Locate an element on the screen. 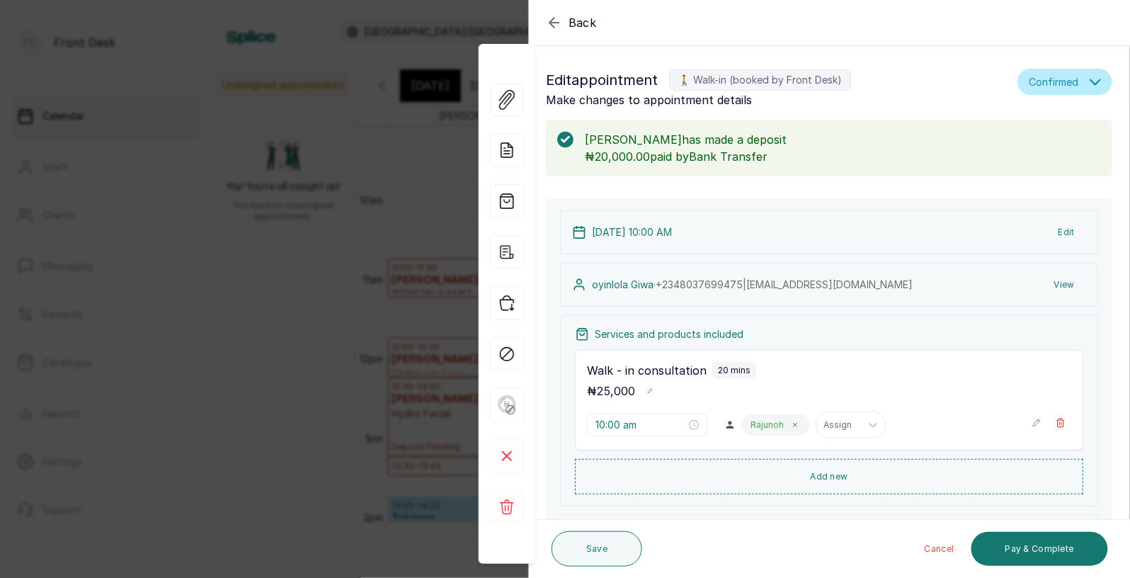 The width and height of the screenshot is (1130, 578). span: 25,000 is located at coordinates (616, 391).